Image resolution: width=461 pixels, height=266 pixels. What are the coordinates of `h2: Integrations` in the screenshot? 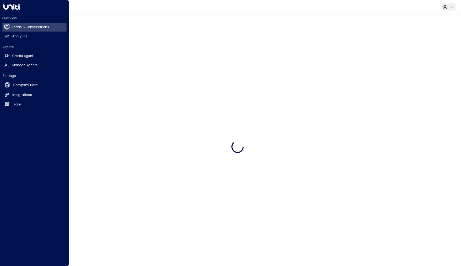 It's located at (22, 95).